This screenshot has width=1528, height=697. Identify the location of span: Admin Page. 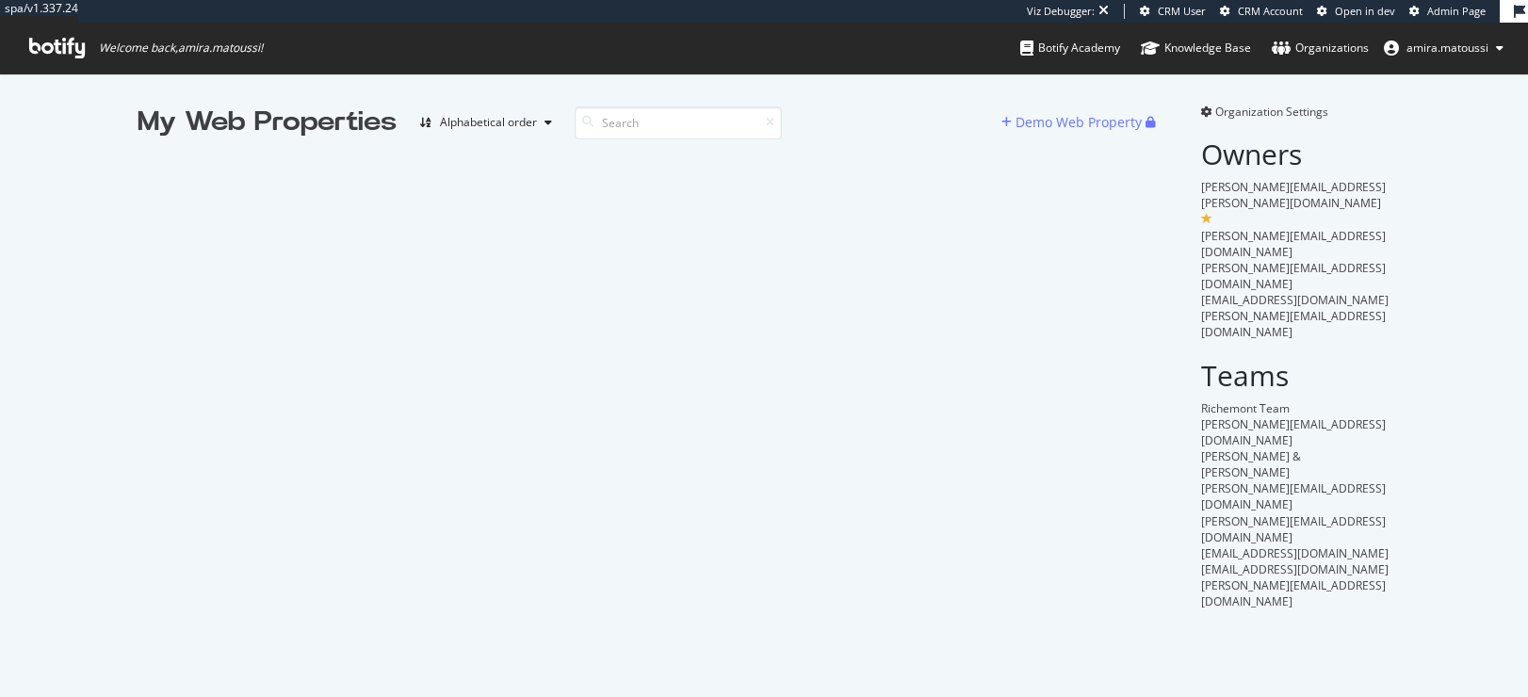
(1457, 10).